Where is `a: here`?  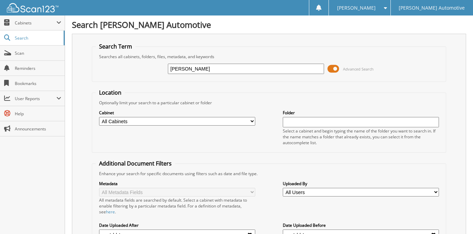
a: here is located at coordinates (110, 211).